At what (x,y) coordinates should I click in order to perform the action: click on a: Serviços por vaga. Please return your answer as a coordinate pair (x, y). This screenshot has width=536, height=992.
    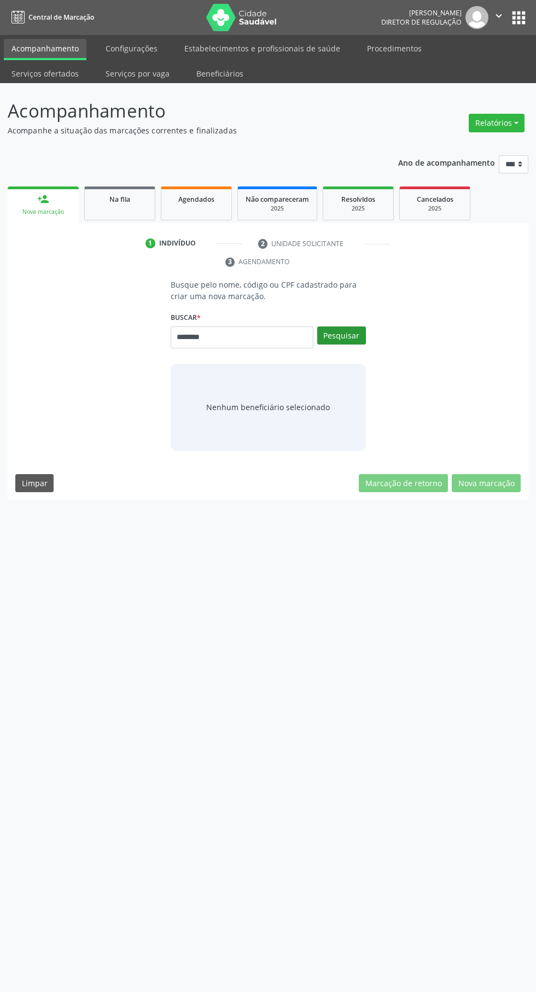
    Looking at the image, I should click on (137, 73).